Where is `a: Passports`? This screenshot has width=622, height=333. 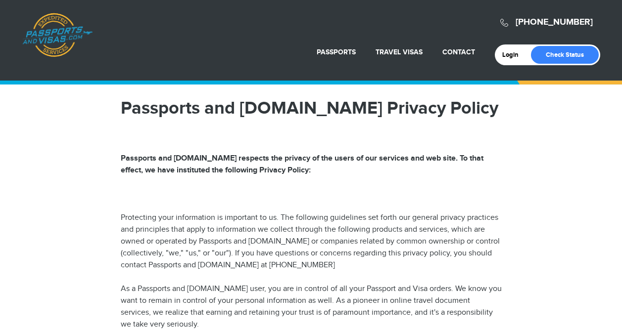 a: Passports is located at coordinates (336, 52).